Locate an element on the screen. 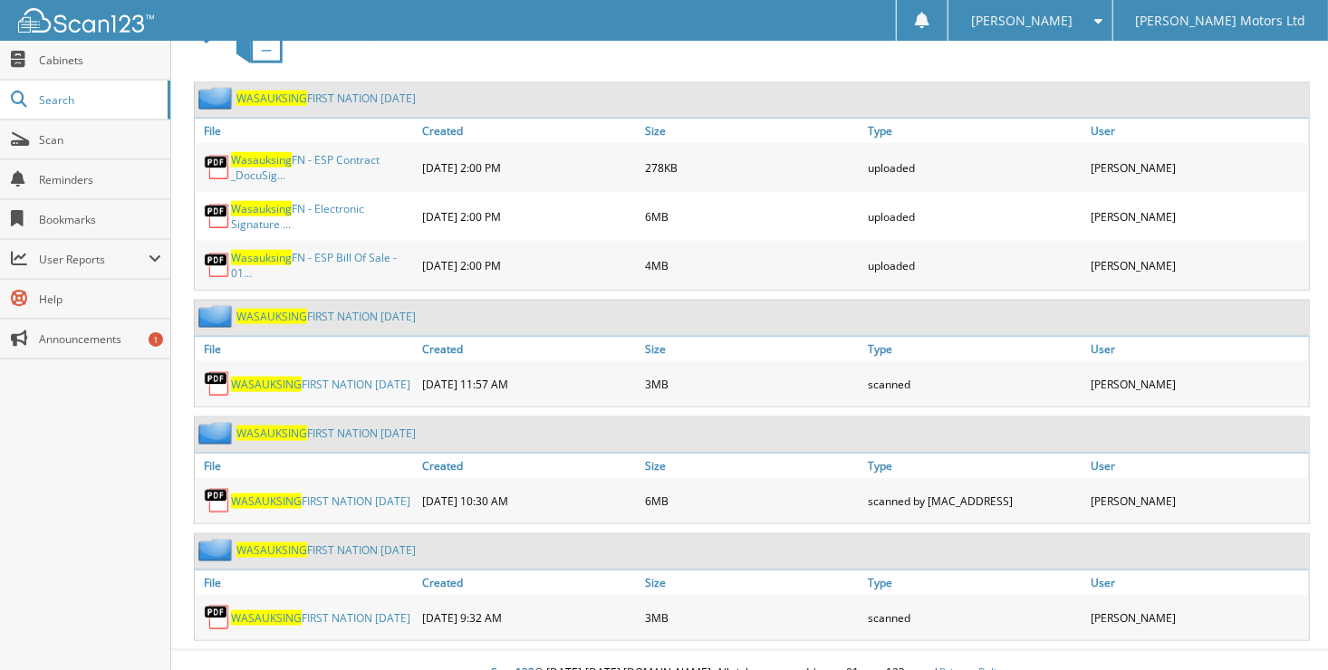 Image resolution: width=1328 pixels, height=670 pixels. span: Scan is located at coordinates (100, 140).